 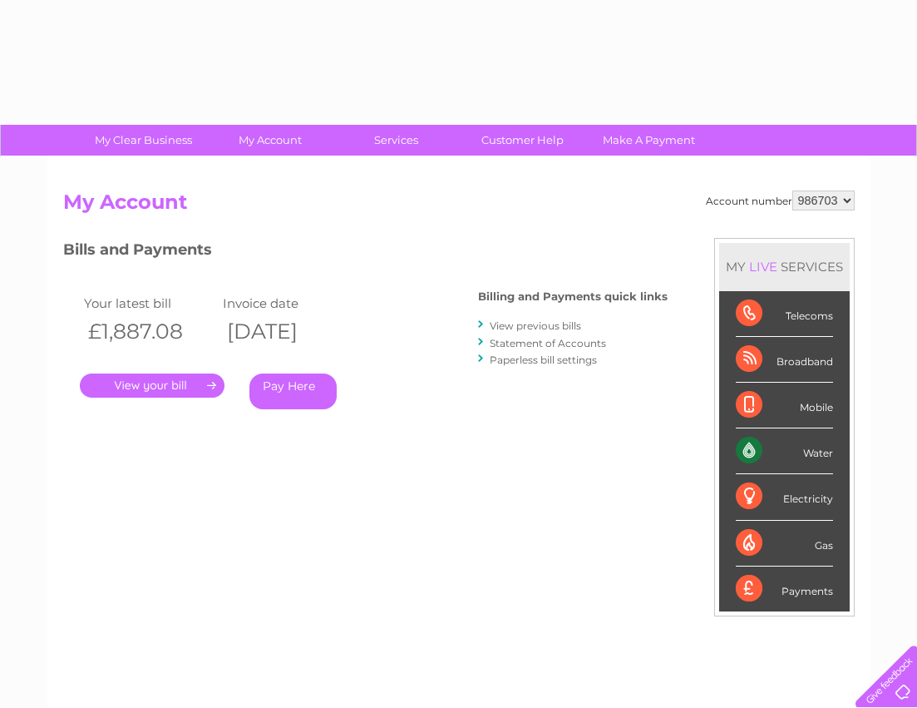 What do you see at coordinates (548, 343) in the screenshot?
I see `a: Statement of Accounts` at bounding box center [548, 343].